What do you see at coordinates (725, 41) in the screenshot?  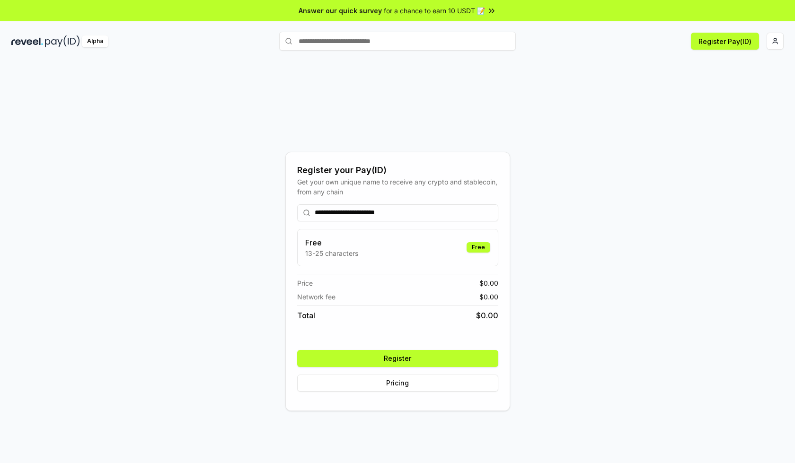 I see `button: Register Pay(ID)` at bounding box center [725, 41].